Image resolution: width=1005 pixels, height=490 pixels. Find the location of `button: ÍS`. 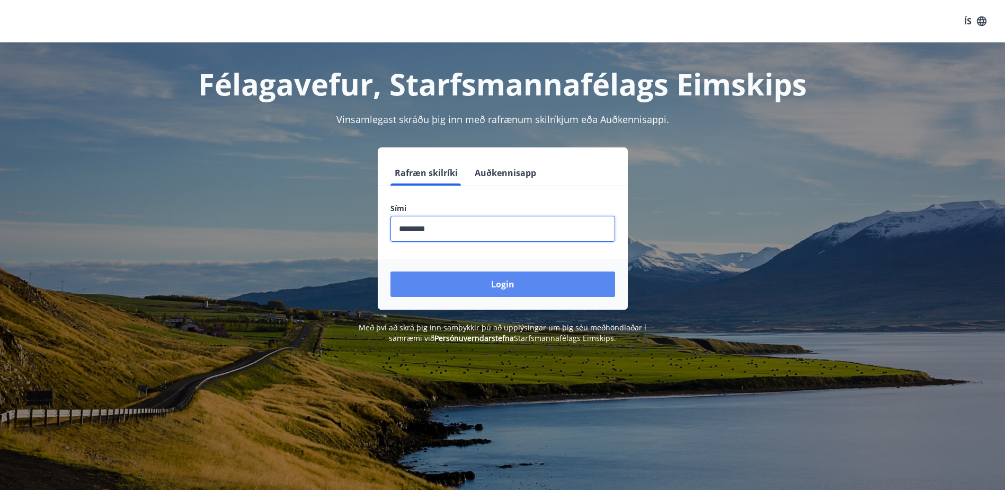

button: ÍS is located at coordinates (976, 21).